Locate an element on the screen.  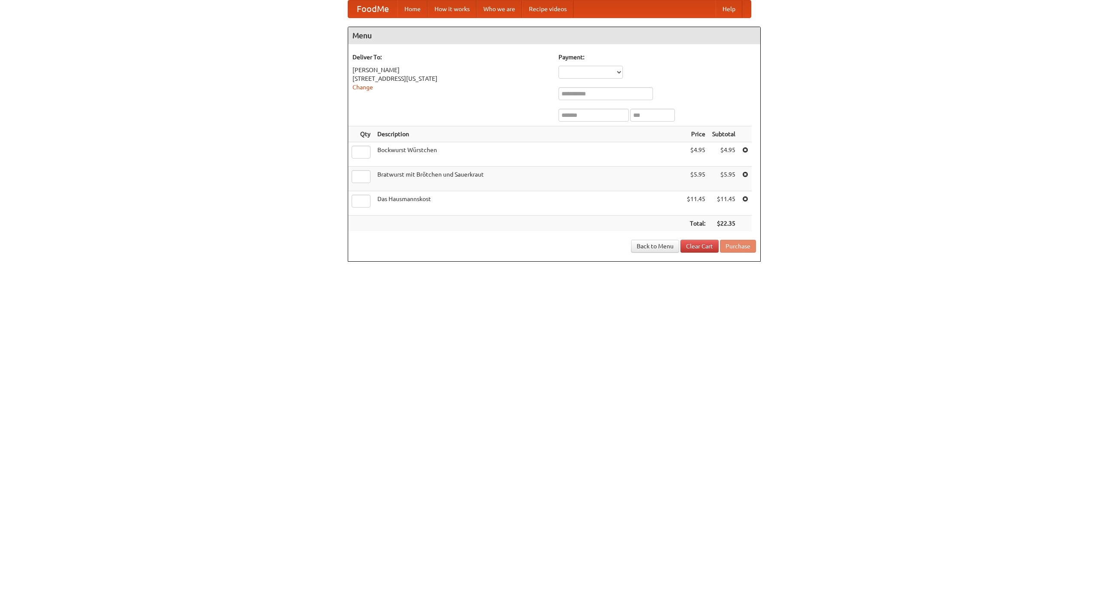
th: $22.35 is located at coordinates (724, 223).